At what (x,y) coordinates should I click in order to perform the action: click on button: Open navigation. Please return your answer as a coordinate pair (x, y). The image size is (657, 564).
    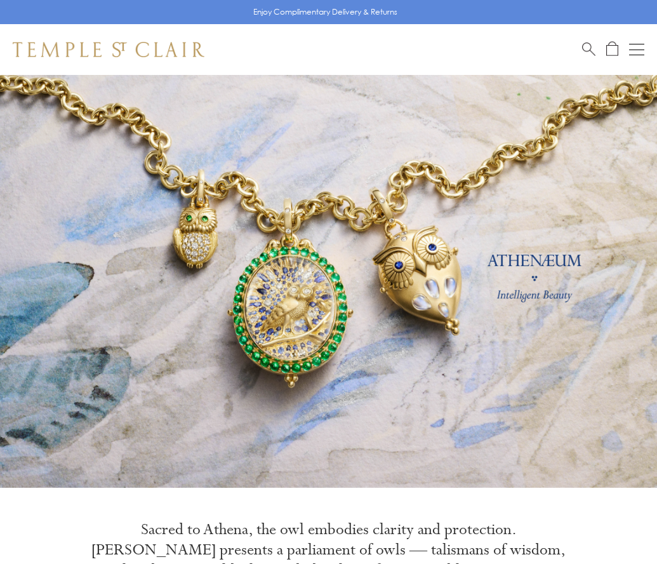
    Looking at the image, I should click on (637, 50).